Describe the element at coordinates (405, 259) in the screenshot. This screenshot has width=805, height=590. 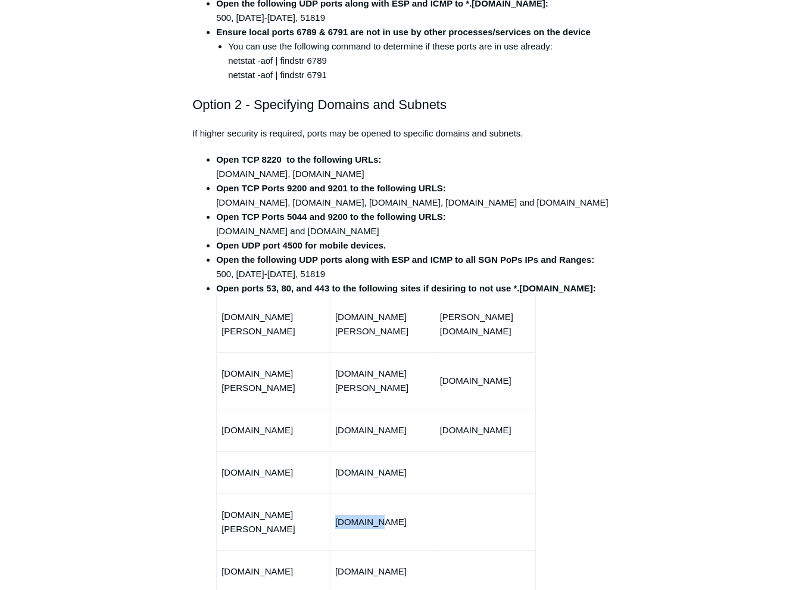
I see `strong: Open the following UDP ports along with ESP and ICMP to all SGN PoPs IPs and Ranges:` at that location.